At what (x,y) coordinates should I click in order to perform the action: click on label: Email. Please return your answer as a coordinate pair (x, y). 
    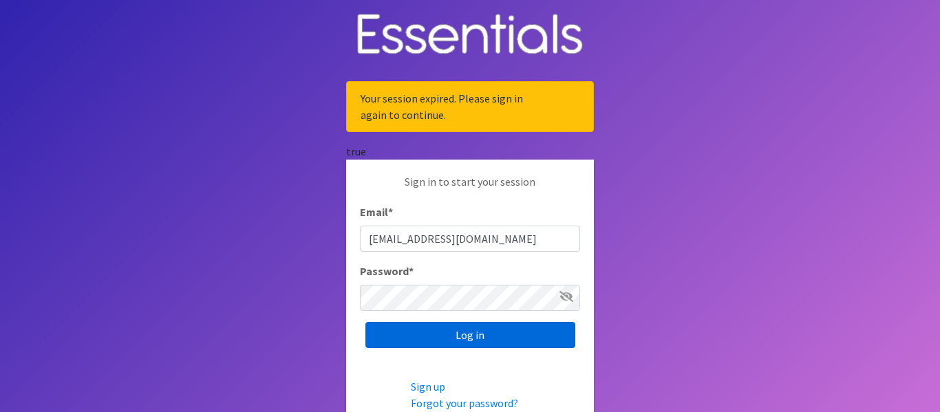
    Looking at the image, I should click on (376, 212).